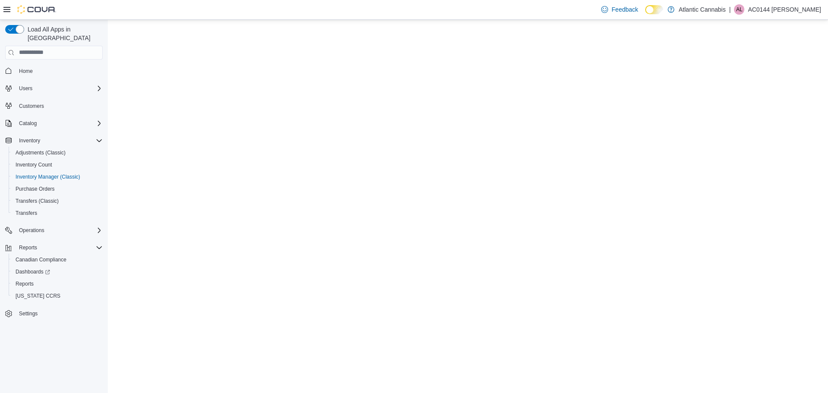 This screenshot has width=828, height=393. What do you see at coordinates (57, 201) in the screenshot?
I see `button: Transfers (Classic)` at bounding box center [57, 201].